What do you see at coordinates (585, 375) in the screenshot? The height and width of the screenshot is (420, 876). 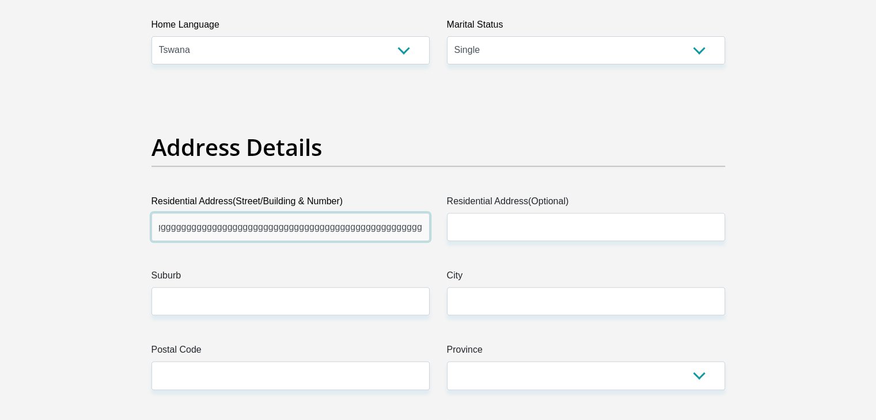 I see `select: Please Select a Province` at bounding box center [585, 375].